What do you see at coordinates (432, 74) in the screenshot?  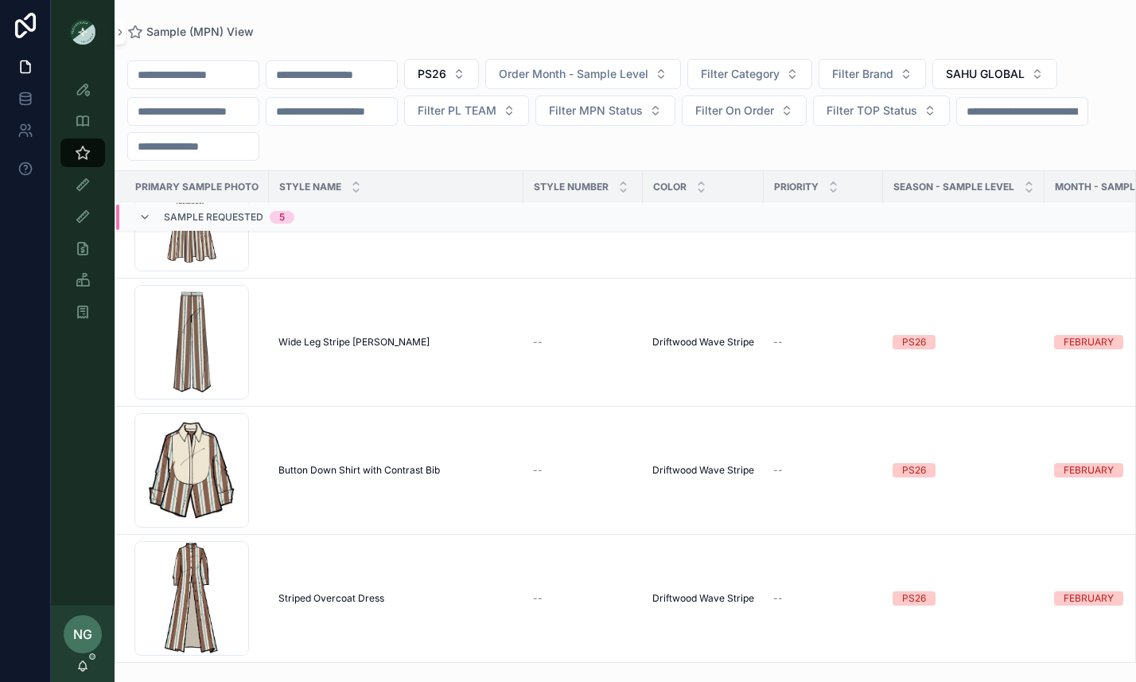 I see `span: PS26` at bounding box center [432, 74].